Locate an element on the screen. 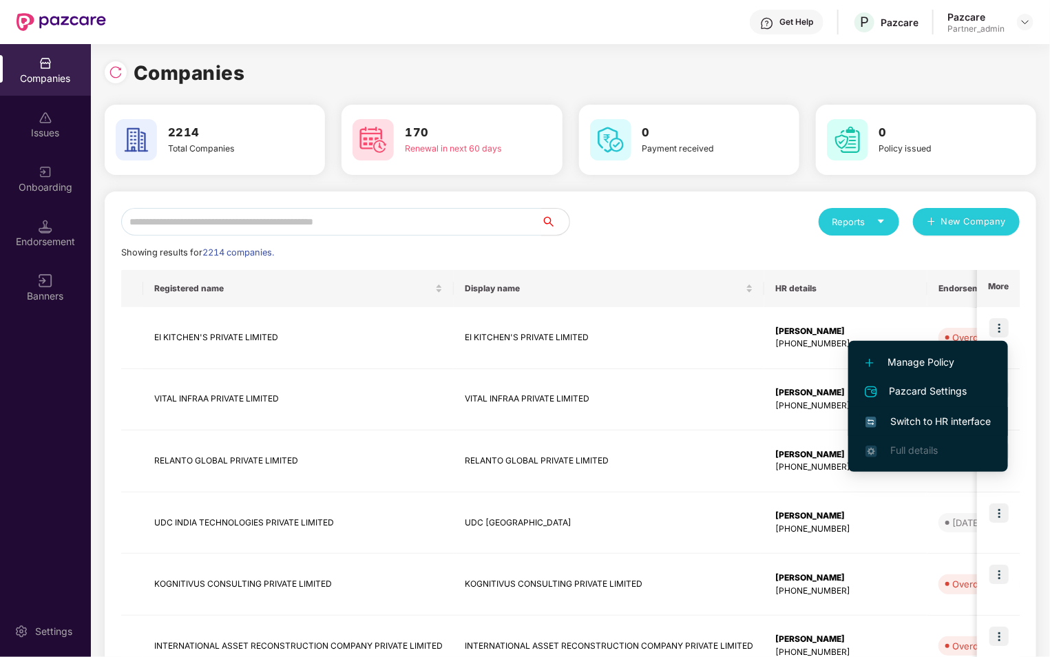 The height and width of the screenshot is (657, 1050). th: HR details is located at coordinates (846, 289).